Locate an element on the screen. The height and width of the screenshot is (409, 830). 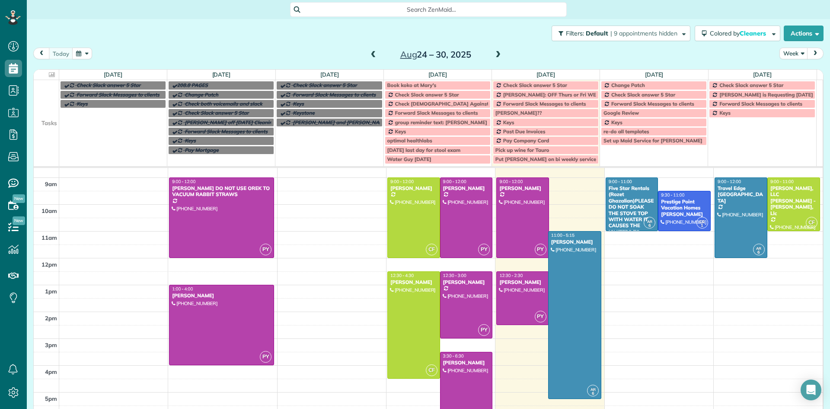
span: New is located at coordinates (19, 221).